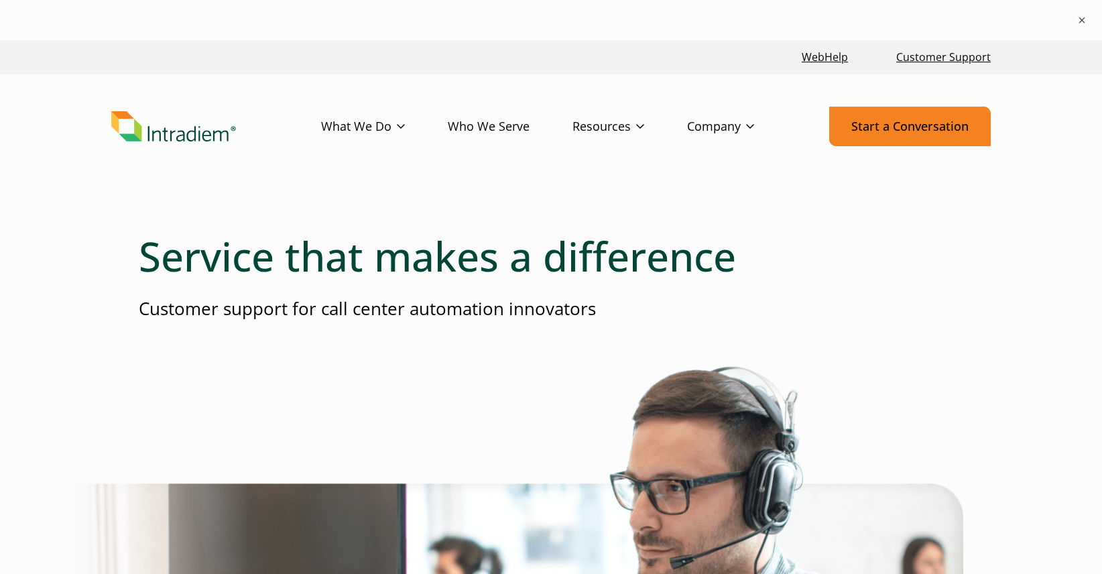 This screenshot has width=1102, height=574. Describe the element at coordinates (551, 256) in the screenshot. I see `h1: Service that makes a difference` at that location.